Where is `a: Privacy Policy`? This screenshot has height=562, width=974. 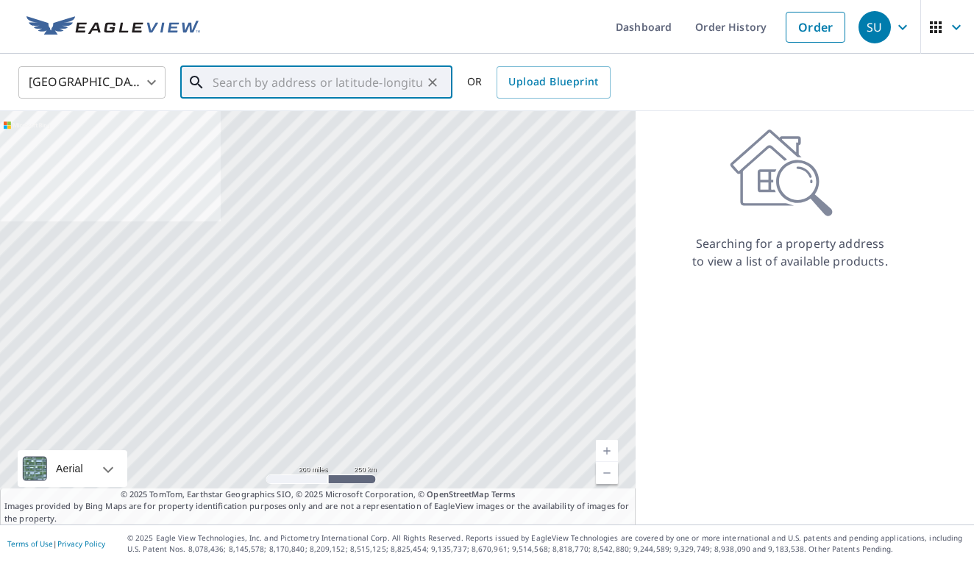 a: Privacy Policy is located at coordinates (81, 544).